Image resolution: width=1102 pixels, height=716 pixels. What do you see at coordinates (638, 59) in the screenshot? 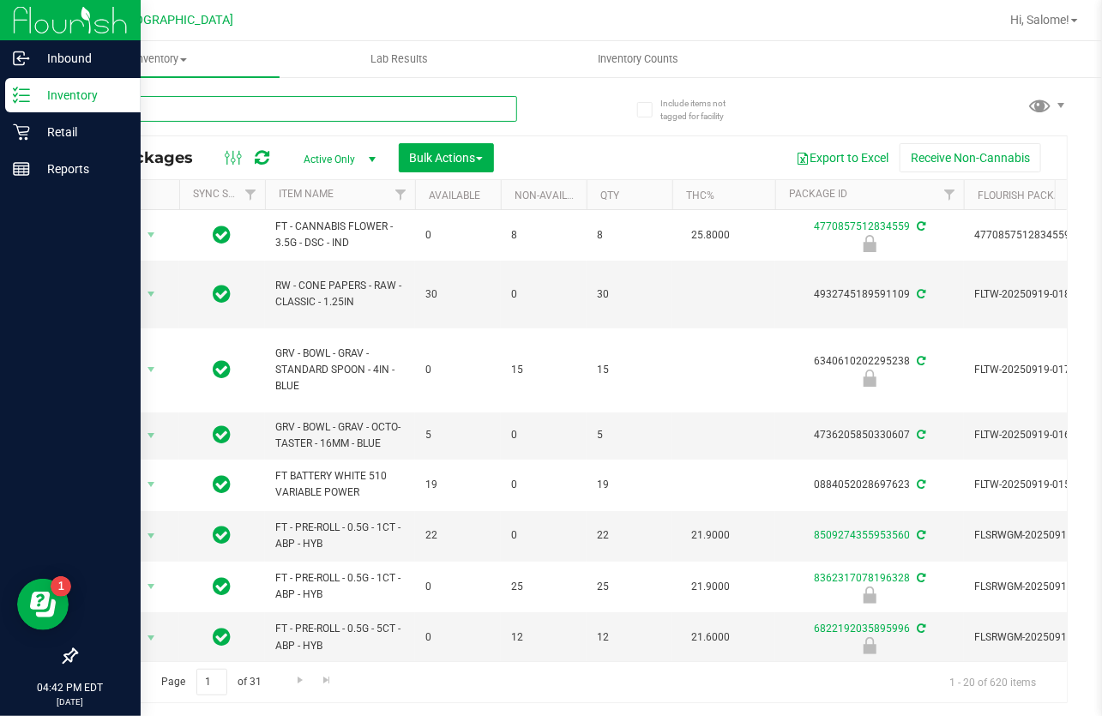
I see `a: Inventory Counts` at bounding box center [638, 59].